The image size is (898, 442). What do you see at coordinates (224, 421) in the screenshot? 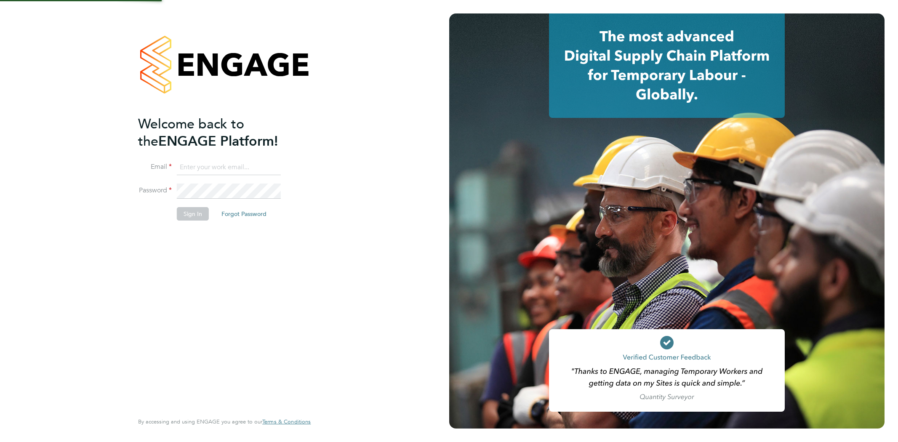
I see `span: By accessing and using ENGAGE you agree to our` at bounding box center [224, 421].